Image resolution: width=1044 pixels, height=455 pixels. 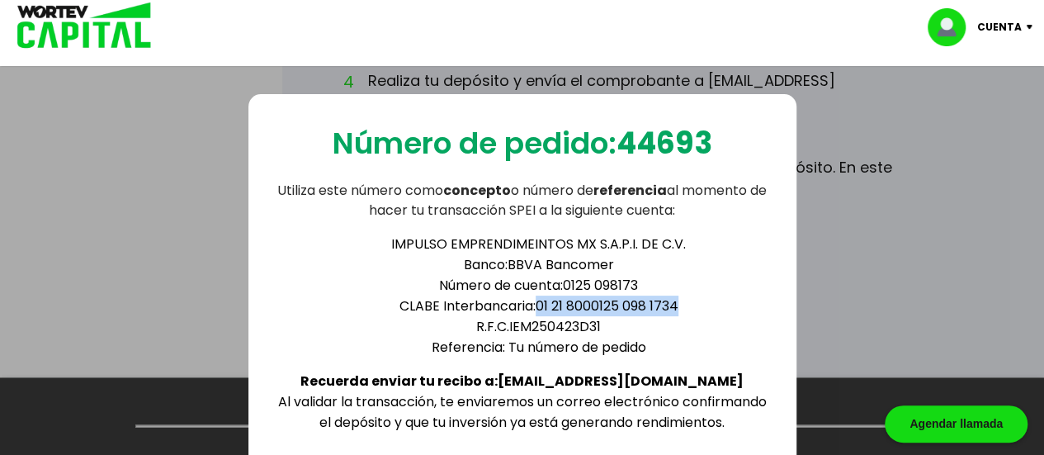 What do you see at coordinates (952, 27) in the screenshot?
I see `img: profile-image` at bounding box center [952, 27].